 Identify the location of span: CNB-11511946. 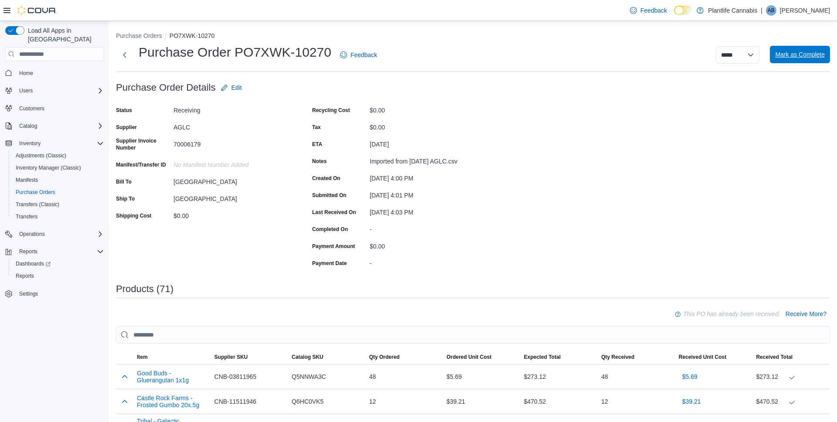
(235, 401).